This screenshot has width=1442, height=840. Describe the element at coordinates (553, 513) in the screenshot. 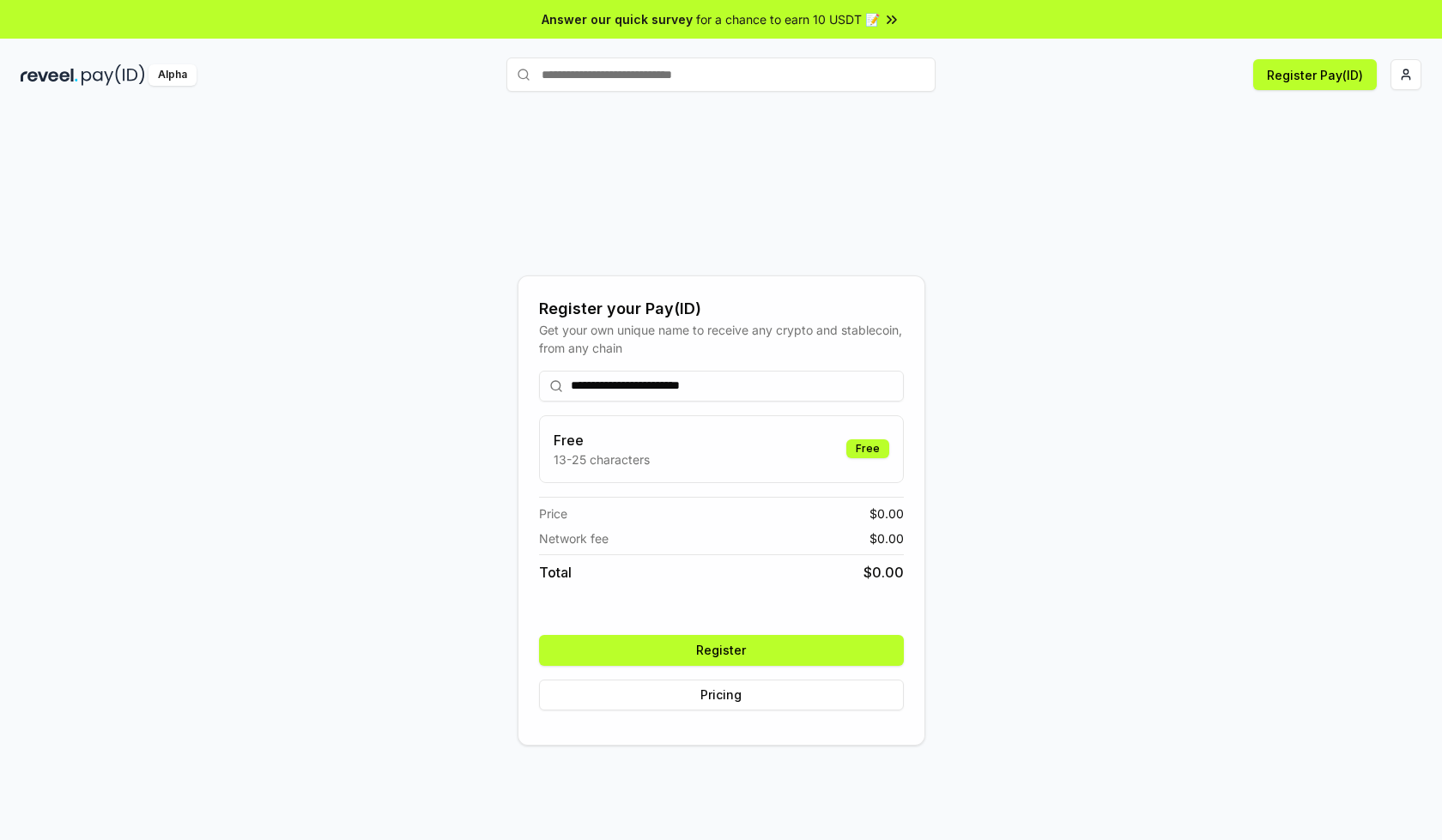

I see `span: Price` at that location.